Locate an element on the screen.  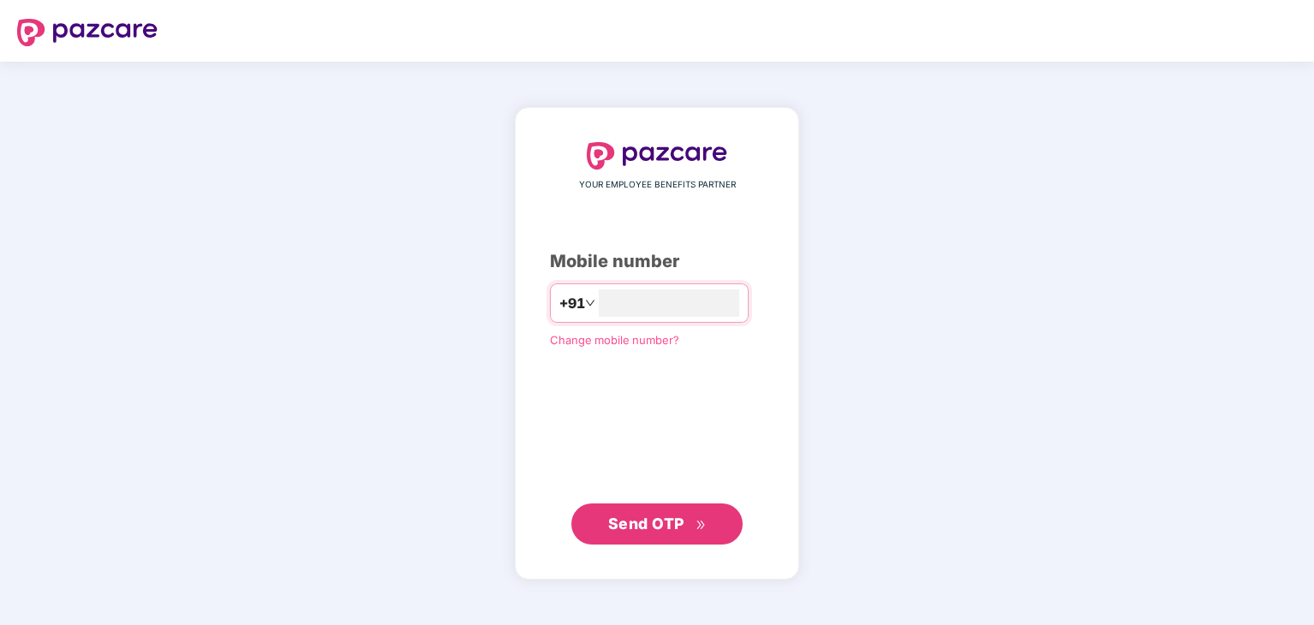
a: Change mobile number? is located at coordinates (614, 340).